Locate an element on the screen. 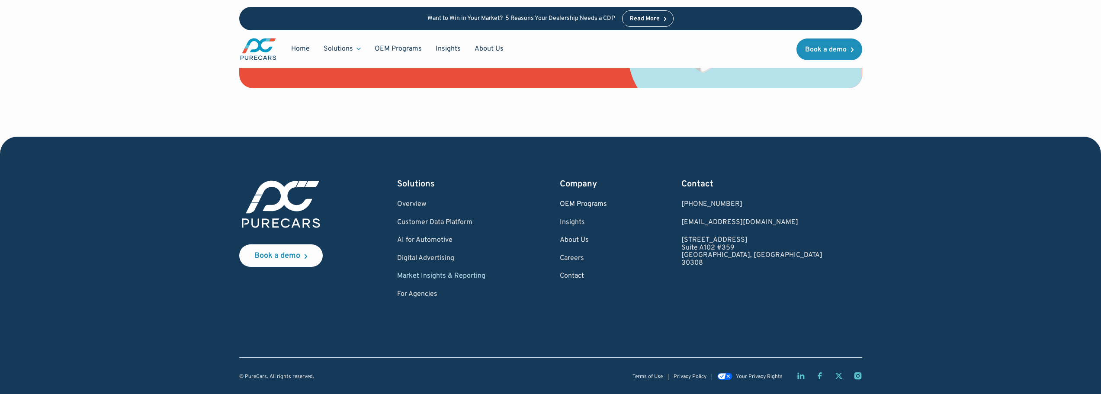 The image size is (1101, 394). div: Your Privacy Rights is located at coordinates (759, 377).